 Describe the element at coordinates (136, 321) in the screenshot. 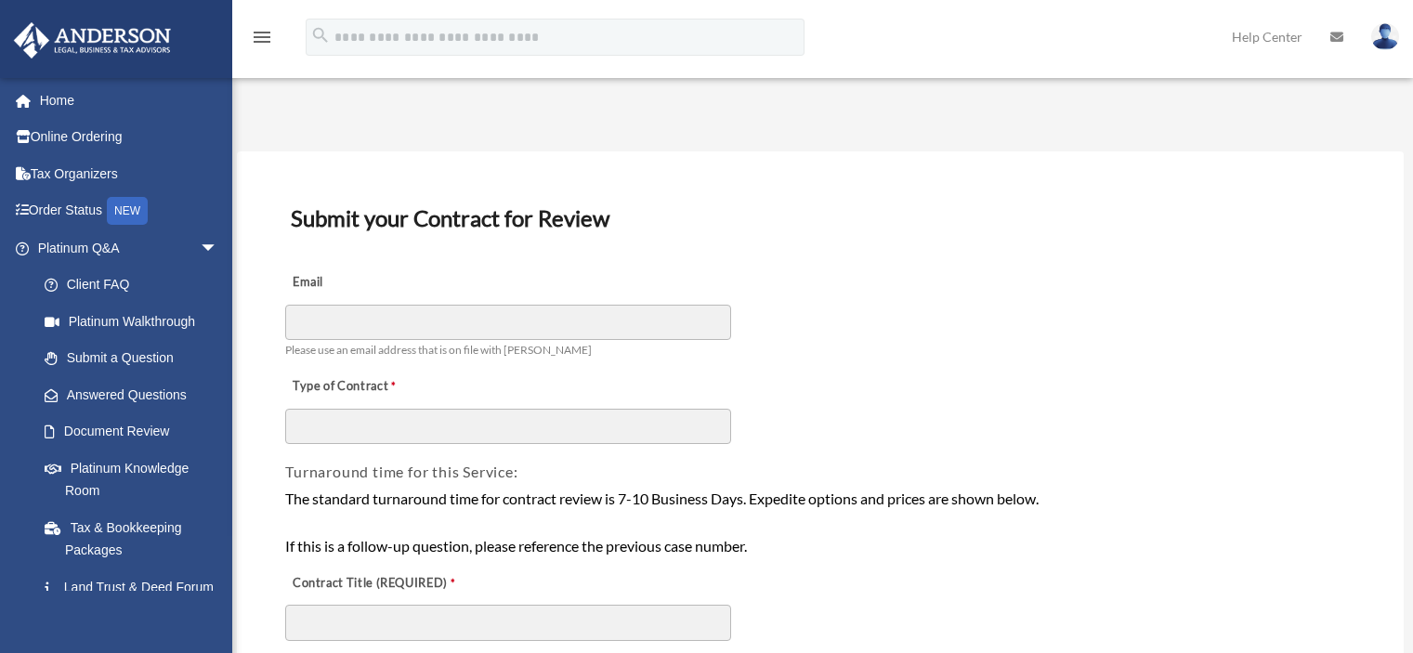

I see `a: Platinum Walkthrough` at that location.